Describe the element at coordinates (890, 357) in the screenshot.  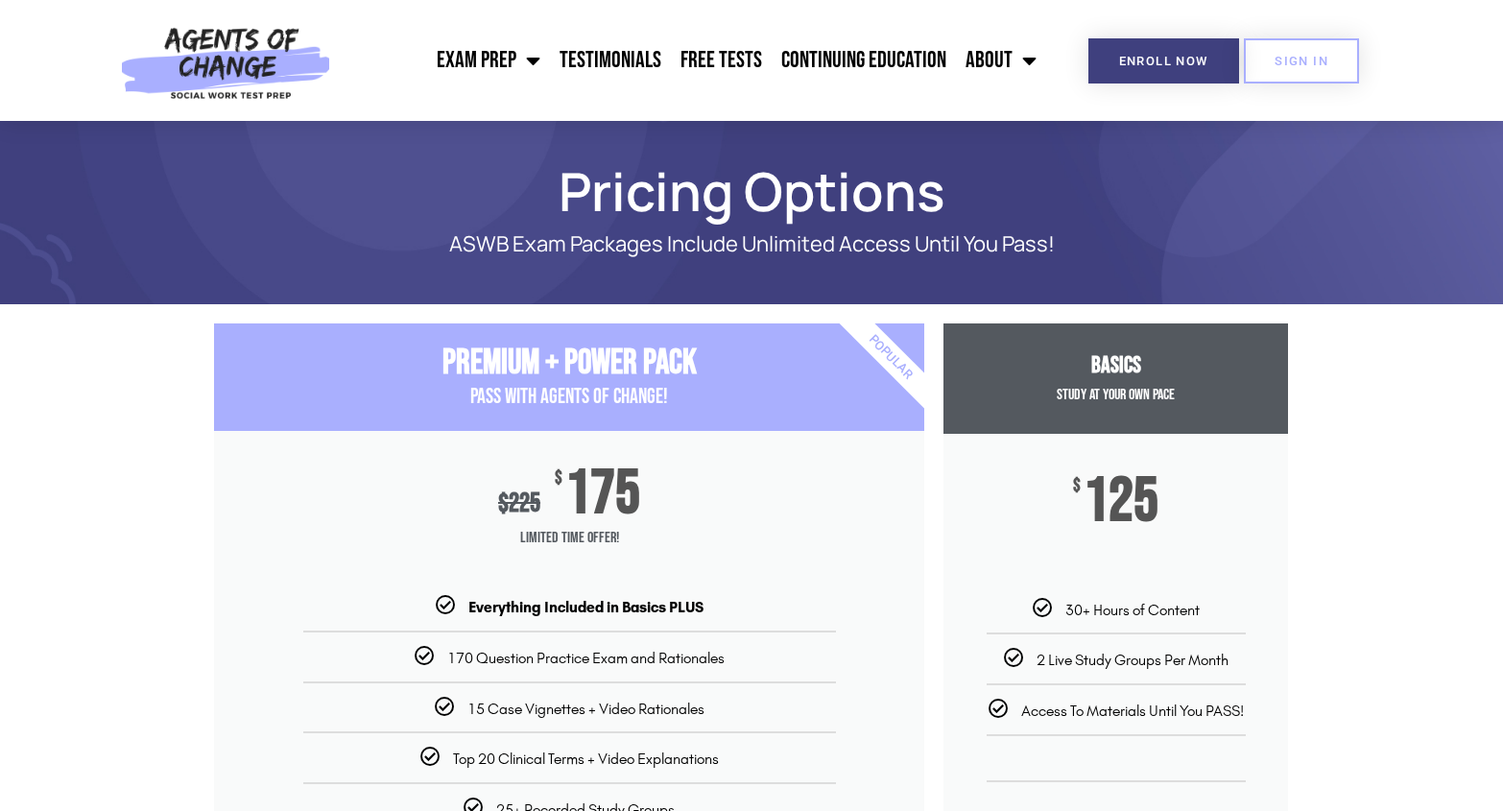
I see `div: Popular` at that location.